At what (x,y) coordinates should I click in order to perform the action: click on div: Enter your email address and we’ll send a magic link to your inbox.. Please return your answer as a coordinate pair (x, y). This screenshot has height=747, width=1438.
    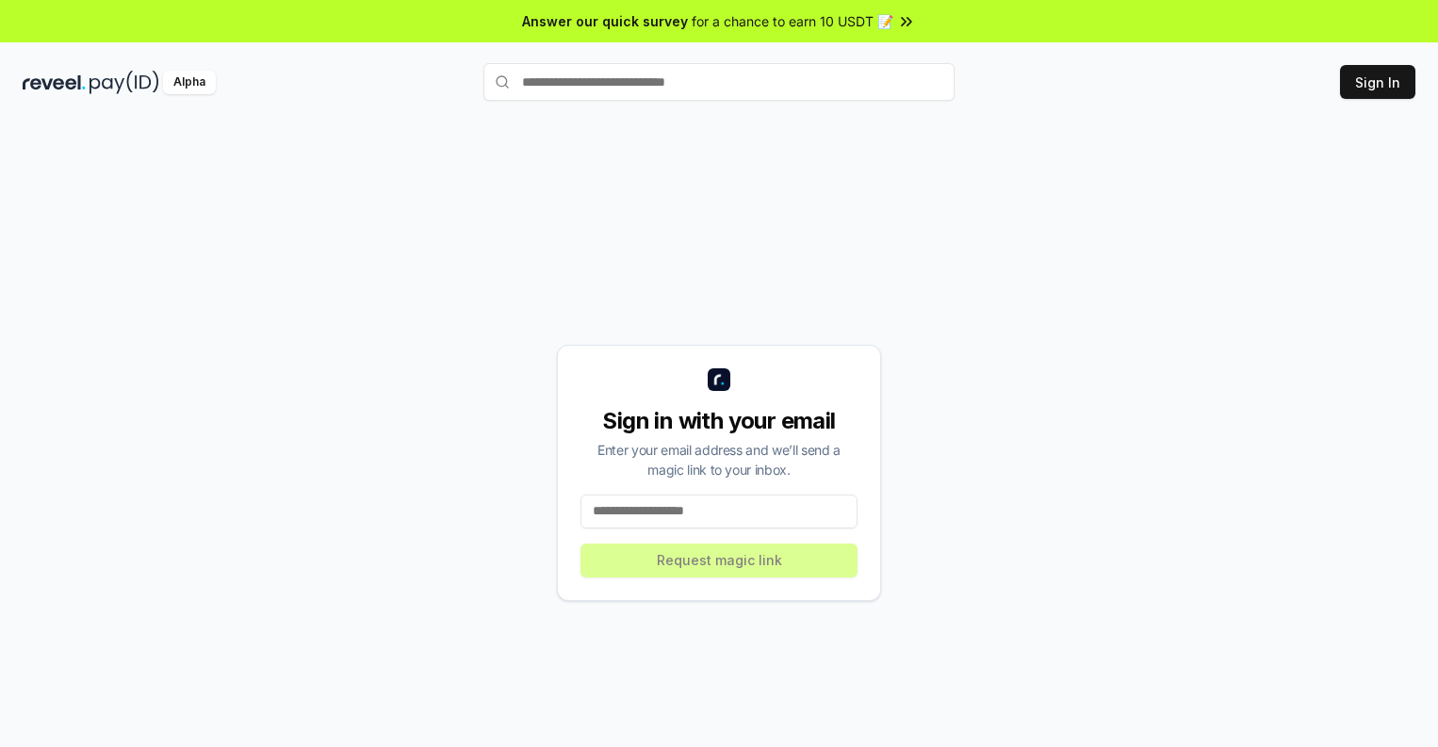
    Looking at the image, I should click on (719, 460).